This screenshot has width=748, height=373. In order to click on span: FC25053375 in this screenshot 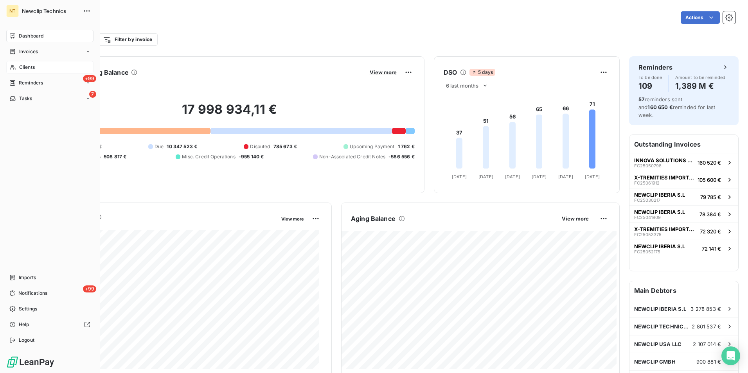, I will do `click(648, 235)`.